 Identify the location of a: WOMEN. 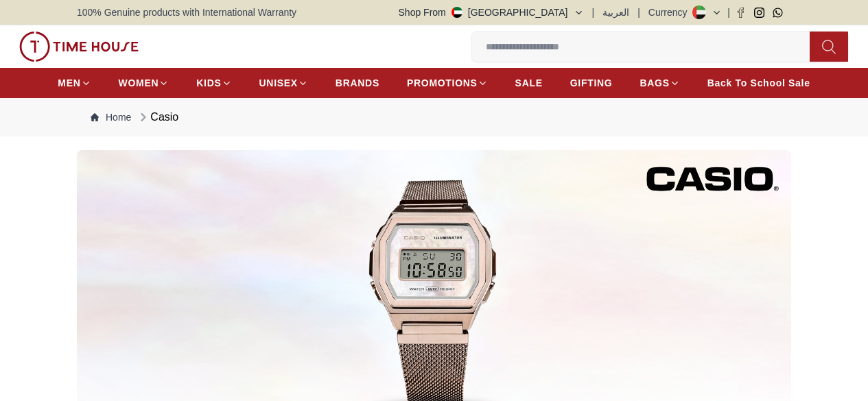
(144, 83).